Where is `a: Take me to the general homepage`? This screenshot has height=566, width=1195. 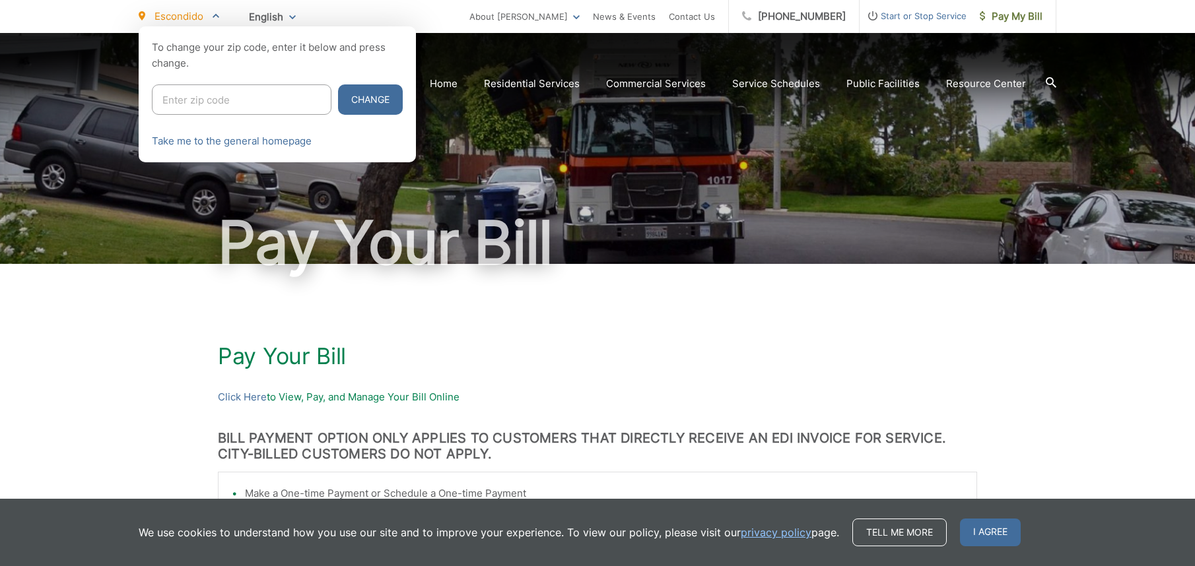
a: Take me to the general homepage is located at coordinates (232, 141).